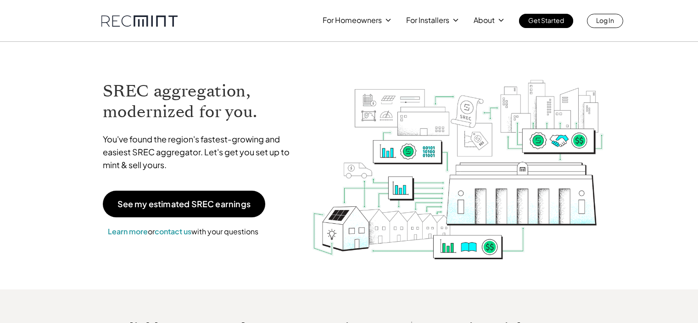 This screenshot has height=323, width=698. I want to click on h1: SREC aggregation, modernized for you., so click(201, 101).